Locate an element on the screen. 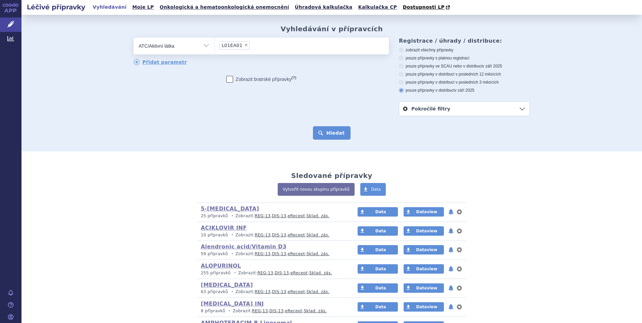 The image size is (642, 323). span: 25 přípravků is located at coordinates (214, 216).